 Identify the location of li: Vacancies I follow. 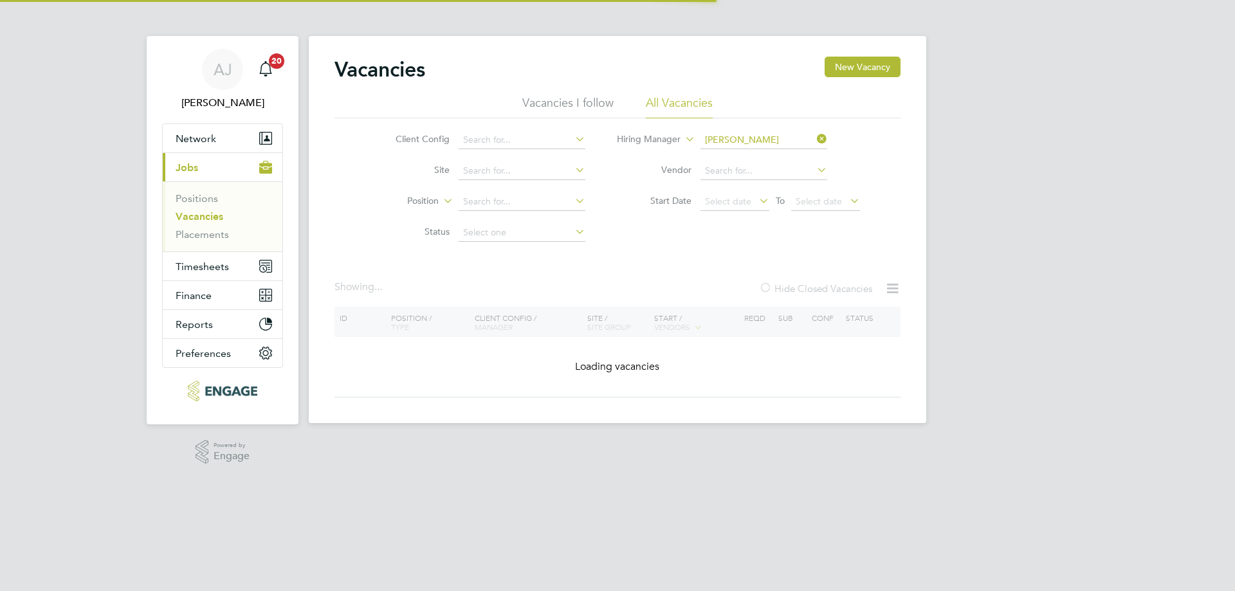
(568, 107).